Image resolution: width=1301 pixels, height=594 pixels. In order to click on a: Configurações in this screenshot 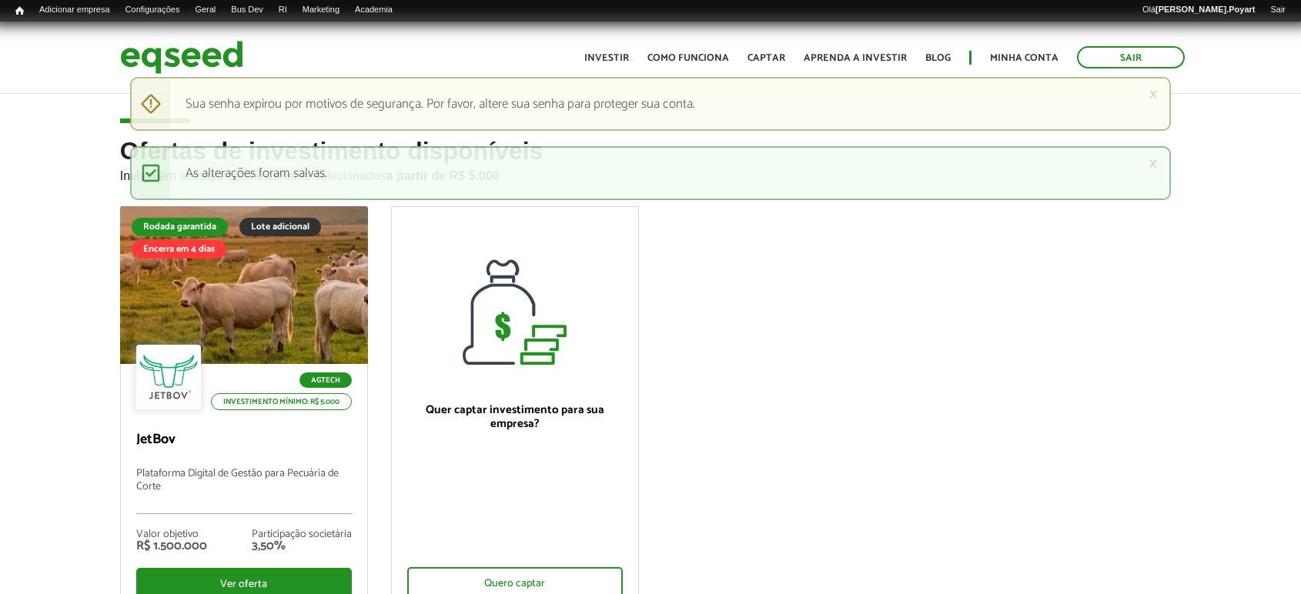, I will do `click(152, 10)`.